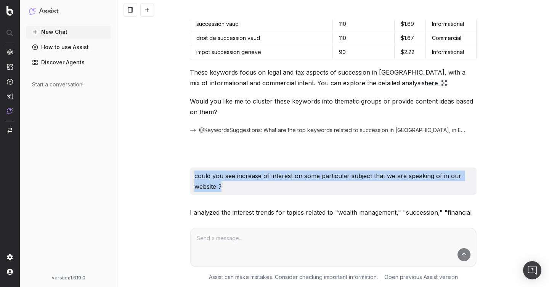 The width and height of the screenshot is (549, 287). What do you see at coordinates (333, 181) in the screenshot?
I see `p: could you see increase of interest on some particular subject that we are speaking of in our webs...` at bounding box center [333, 181].